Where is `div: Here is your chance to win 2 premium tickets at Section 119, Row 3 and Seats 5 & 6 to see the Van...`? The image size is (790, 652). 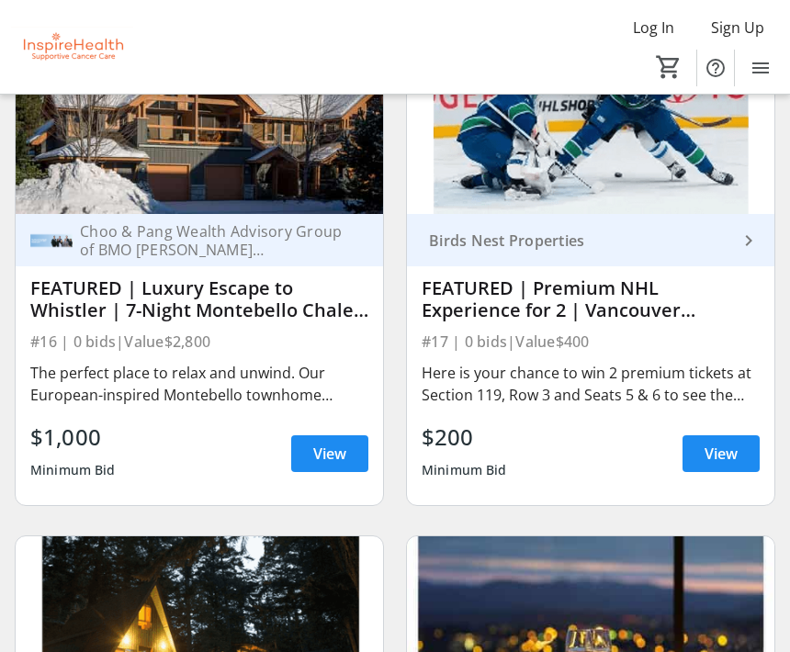
div: Here is your chance to win 2 premium tickets at Section 119, Row 3 and Seats 5 & 6 to see the Van... is located at coordinates (591, 384).